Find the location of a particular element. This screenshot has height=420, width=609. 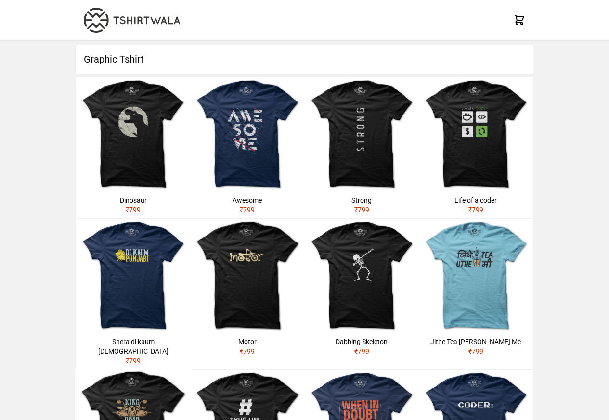

img: awesome.jpg is located at coordinates (247, 134).